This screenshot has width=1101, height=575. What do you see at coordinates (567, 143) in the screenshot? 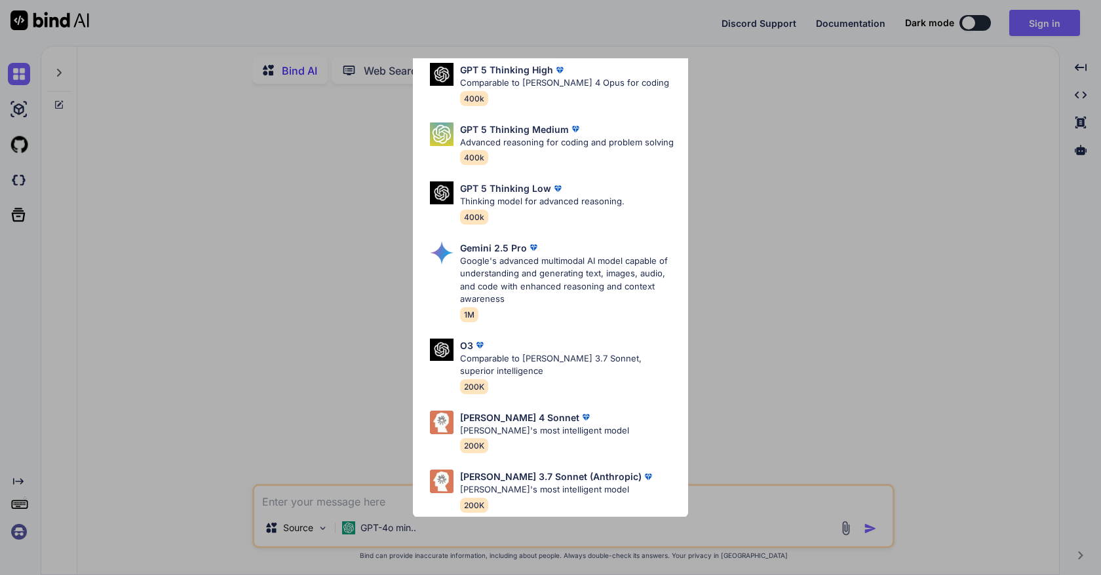
I see `p: Advanced reasoning for coding and problem solving` at bounding box center [567, 143].